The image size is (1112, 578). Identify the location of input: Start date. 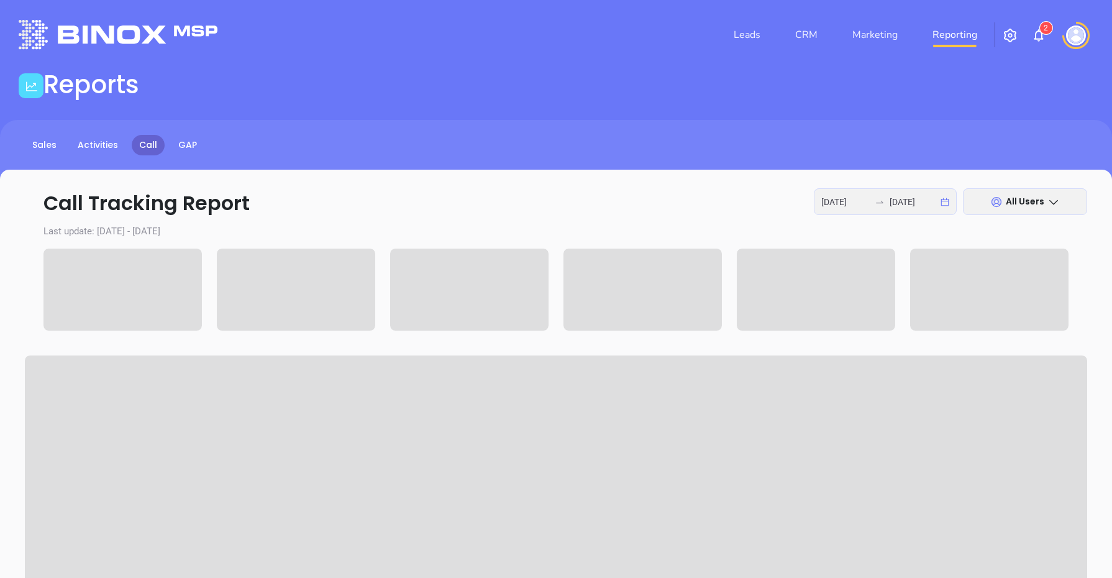
(845, 202).